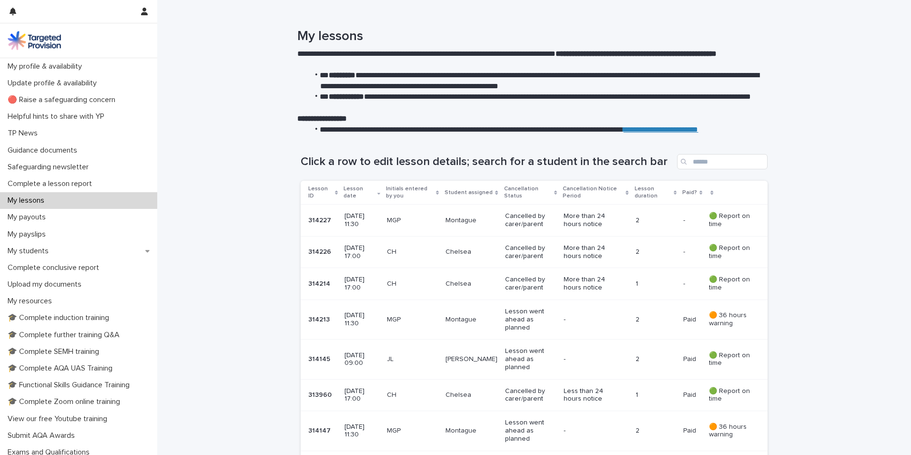  Describe the element at coordinates (24, 133) in the screenshot. I see `p: TP News` at that location.